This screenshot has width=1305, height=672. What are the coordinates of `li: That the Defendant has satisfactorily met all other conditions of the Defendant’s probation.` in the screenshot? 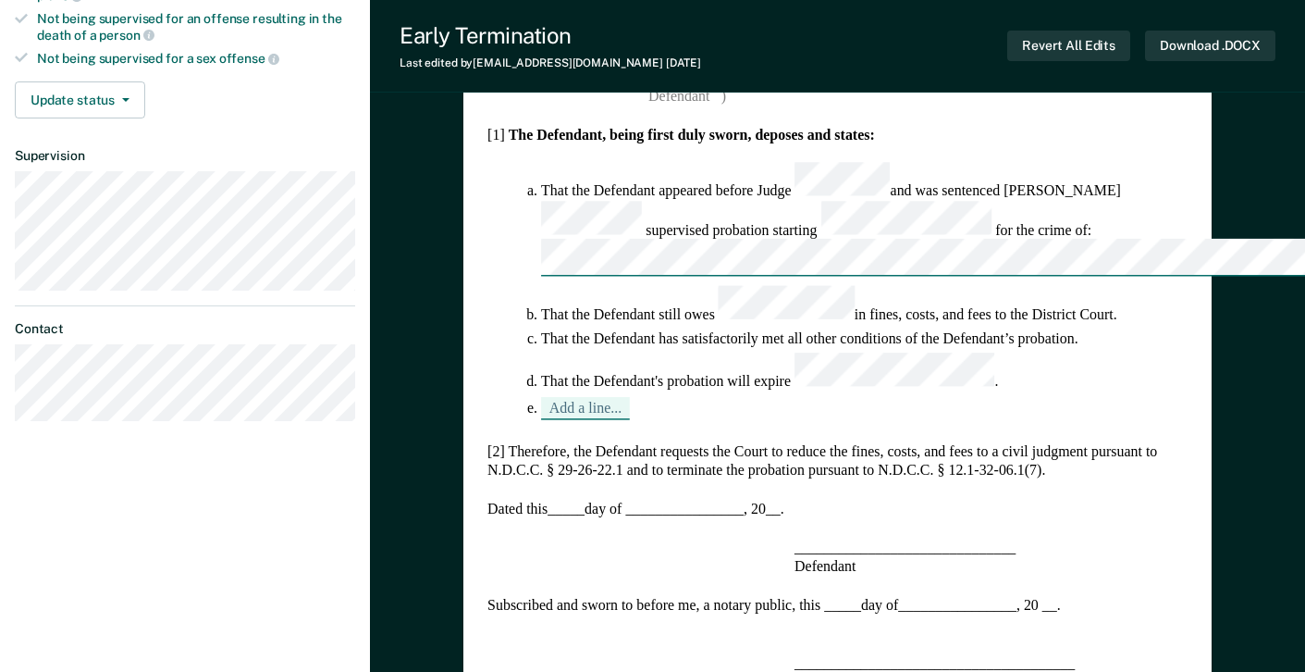 It's located at (864, 339).